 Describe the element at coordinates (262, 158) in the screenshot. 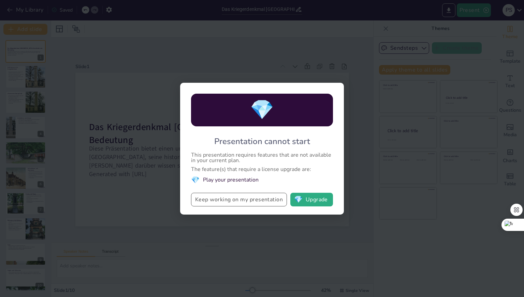

I see `div: This presentation requires features that are not available in your current plan.` at that location.